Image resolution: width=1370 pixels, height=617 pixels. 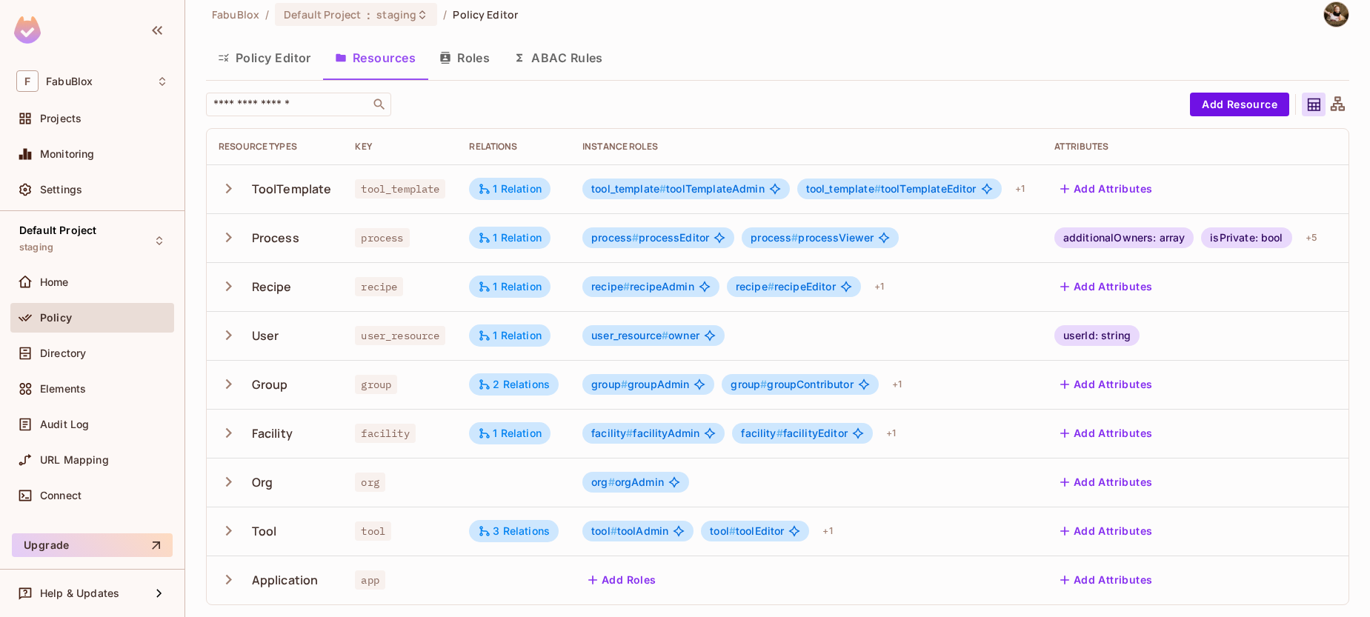 What do you see at coordinates (292, 189) in the screenshot?
I see `div: ToolTemplate` at bounding box center [292, 189].